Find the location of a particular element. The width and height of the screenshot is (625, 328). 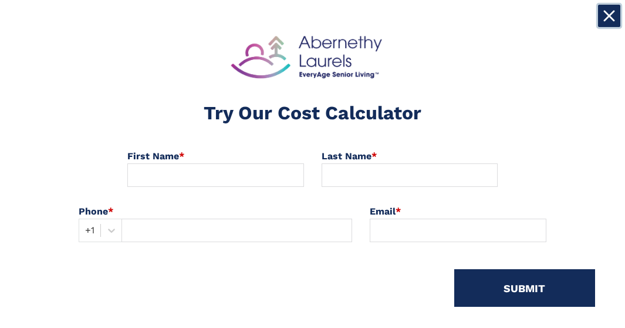

span: Phone is located at coordinates (93, 211).